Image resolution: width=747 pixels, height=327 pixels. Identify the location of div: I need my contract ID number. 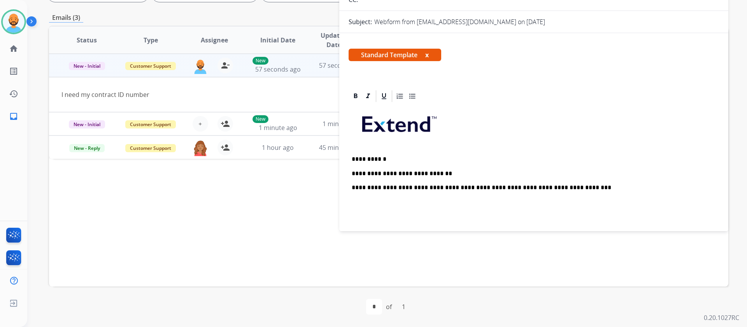
(325, 95).